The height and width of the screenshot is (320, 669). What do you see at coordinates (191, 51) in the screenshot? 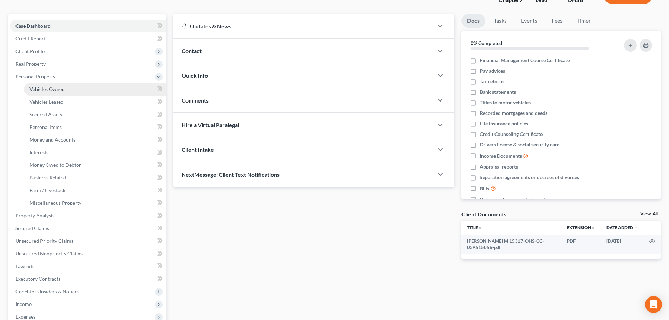
I see `span: Contact` at bounding box center [191, 51].